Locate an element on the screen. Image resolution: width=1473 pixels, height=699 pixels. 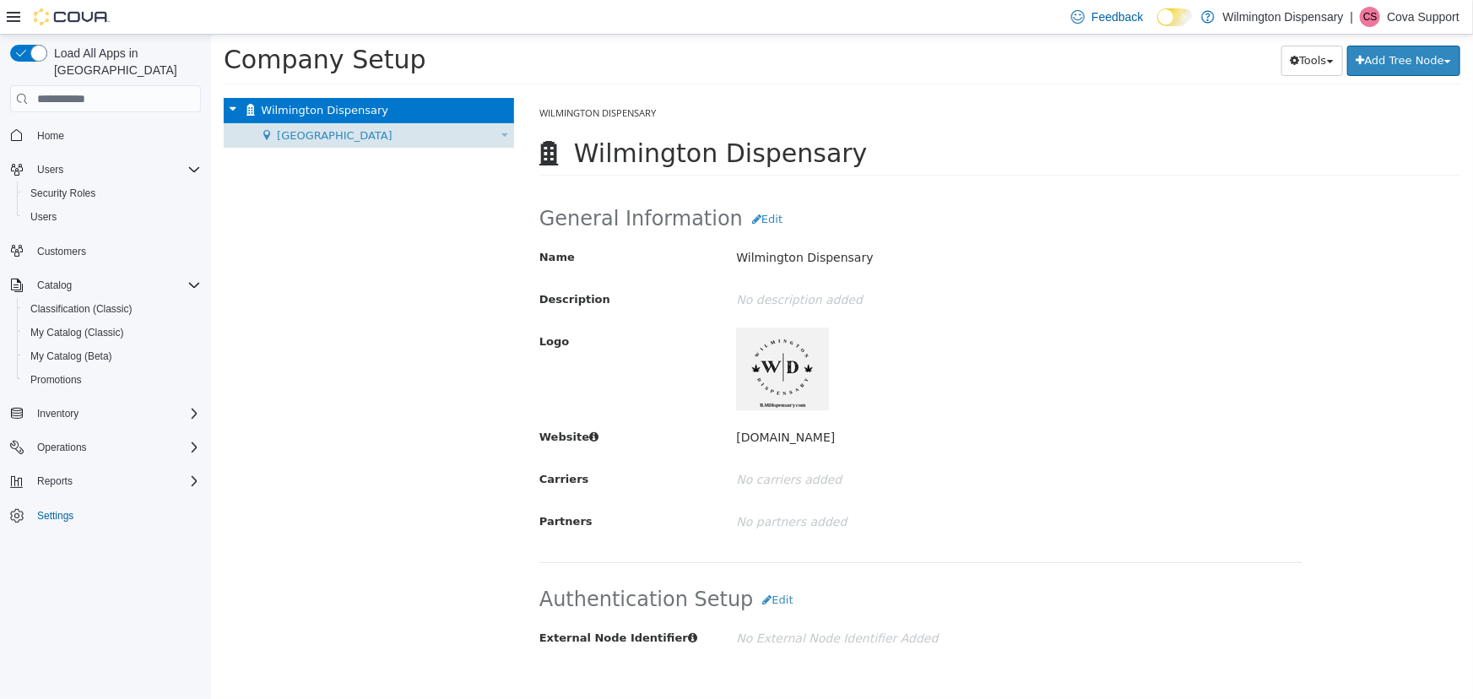
span: Carriers is located at coordinates (353, 444).